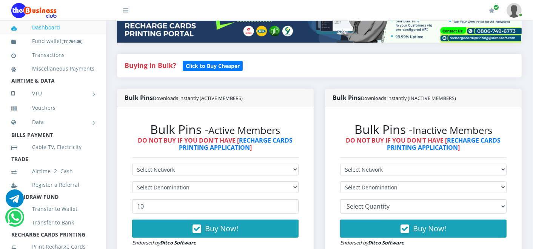 The width and height of the screenshot is (533, 249). What do you see at coordinates (53, 41) in the screenshot?
I see `a: Fund wallet[17,764.06]` at bounding box center [53, 41].